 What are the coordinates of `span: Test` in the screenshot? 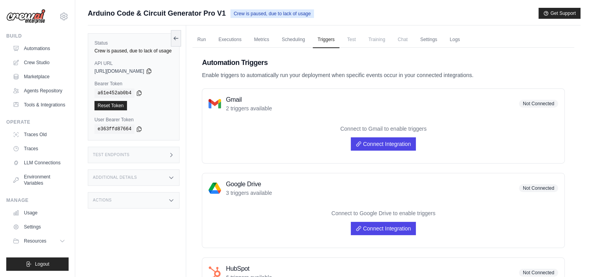 It's located at (351, 40).